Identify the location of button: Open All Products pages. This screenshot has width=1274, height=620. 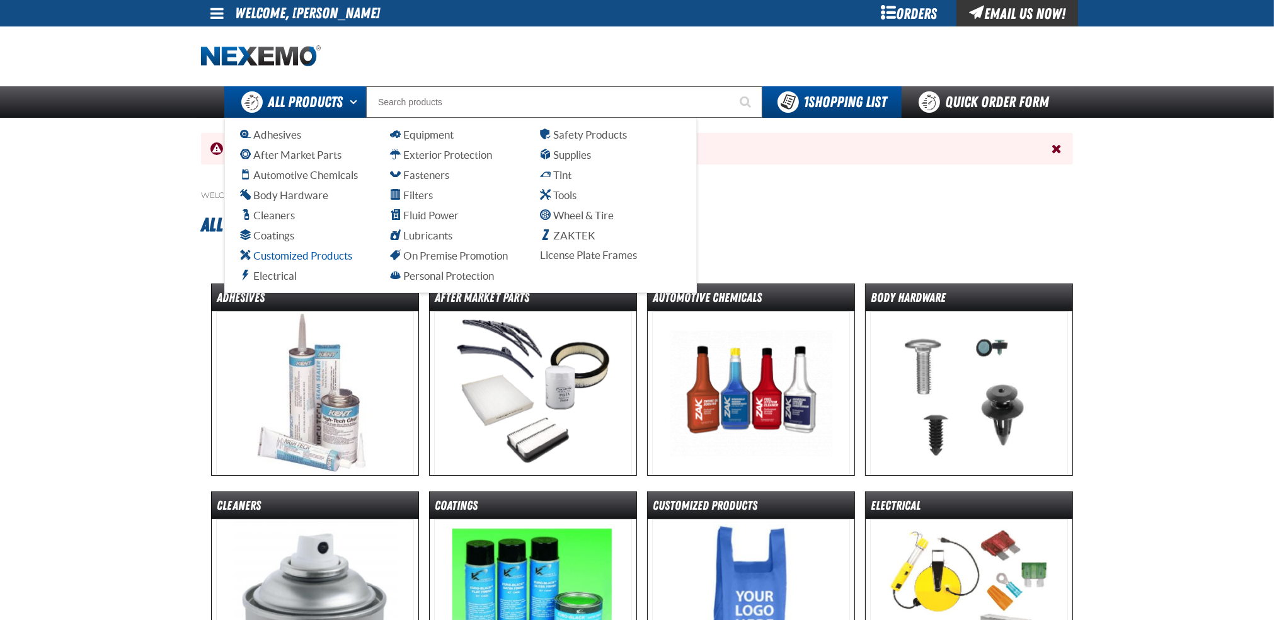
(355, 102).